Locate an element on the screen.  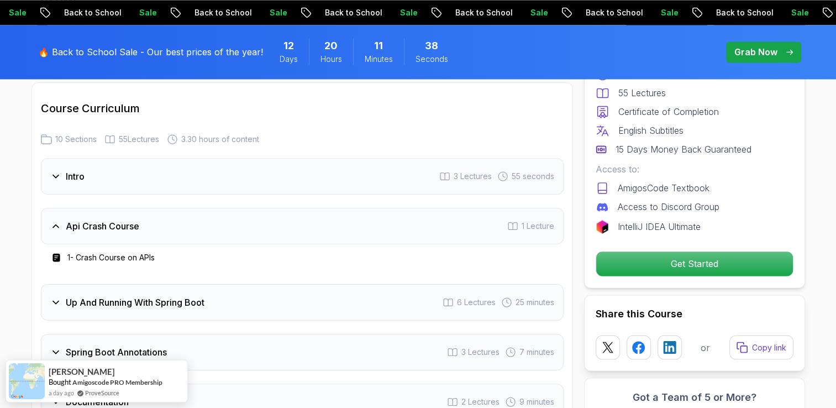
img: jetbrains logo is located at coordinates (602, 227).